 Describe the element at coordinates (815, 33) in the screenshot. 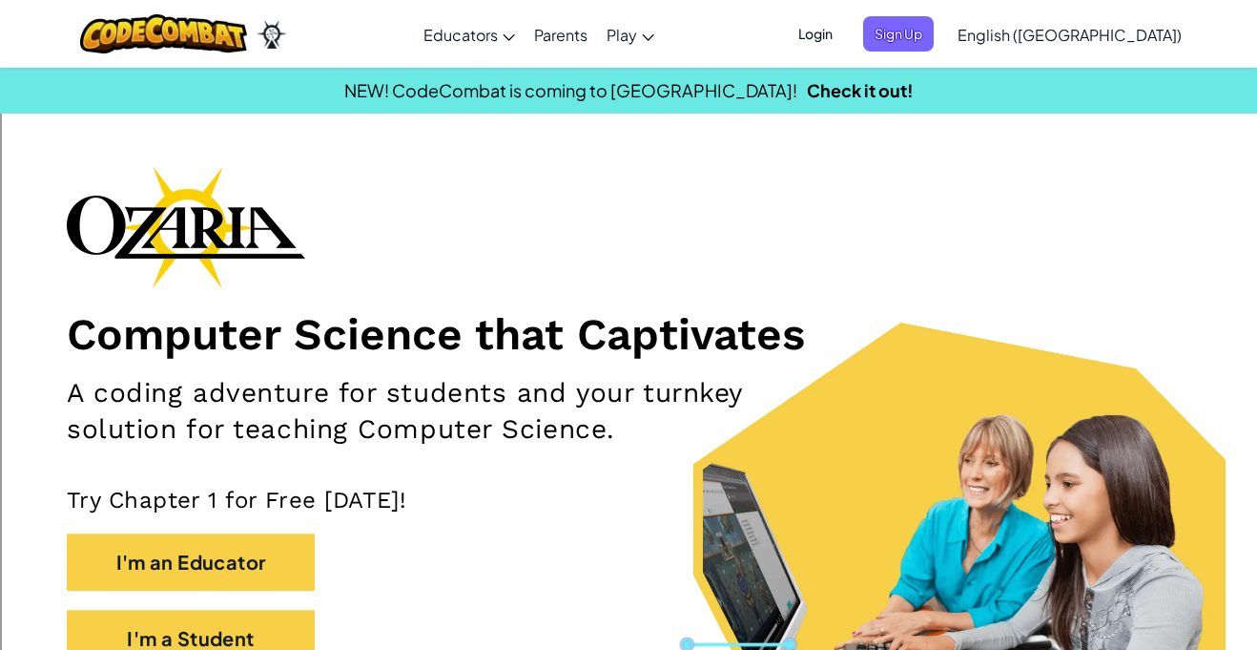

I see `span: Login` at that location.